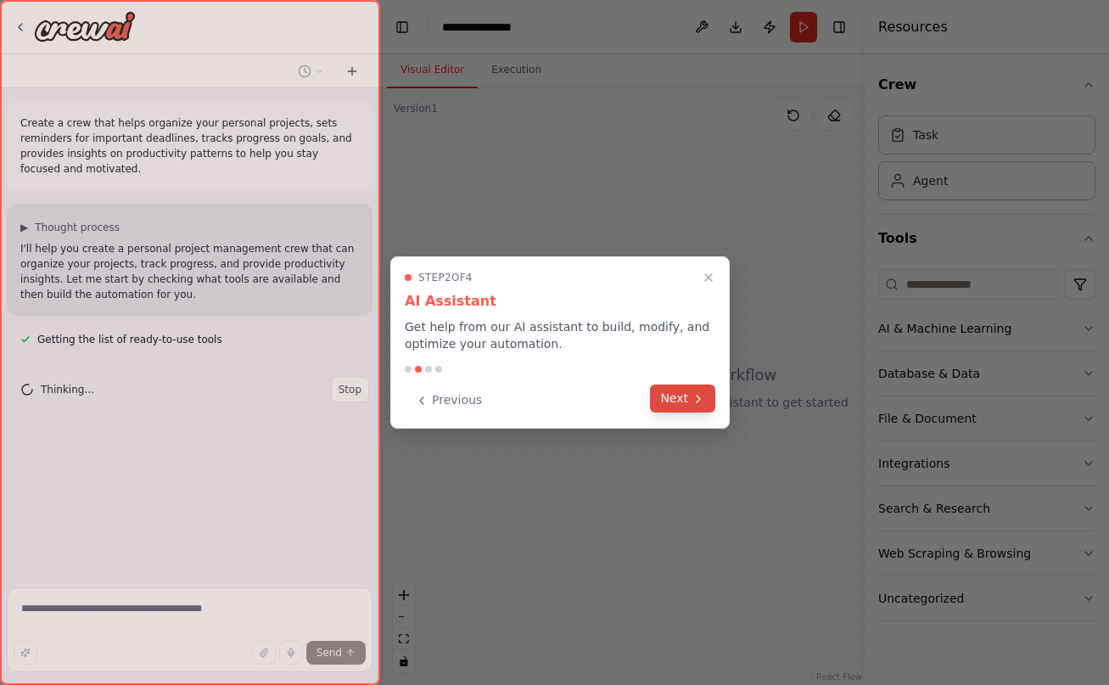 This screenshot has width=1109, height=685. What do you see at coordinates (402, 27) in the screenshot?
I see `button: Hide left sidebar` at bounding box center [402, 27].